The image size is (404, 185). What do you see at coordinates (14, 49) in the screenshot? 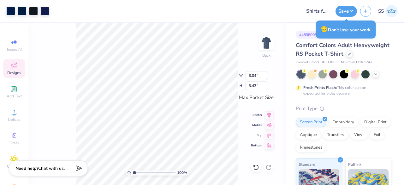
I see `span: Image AI` at bounding box center [14, 49].